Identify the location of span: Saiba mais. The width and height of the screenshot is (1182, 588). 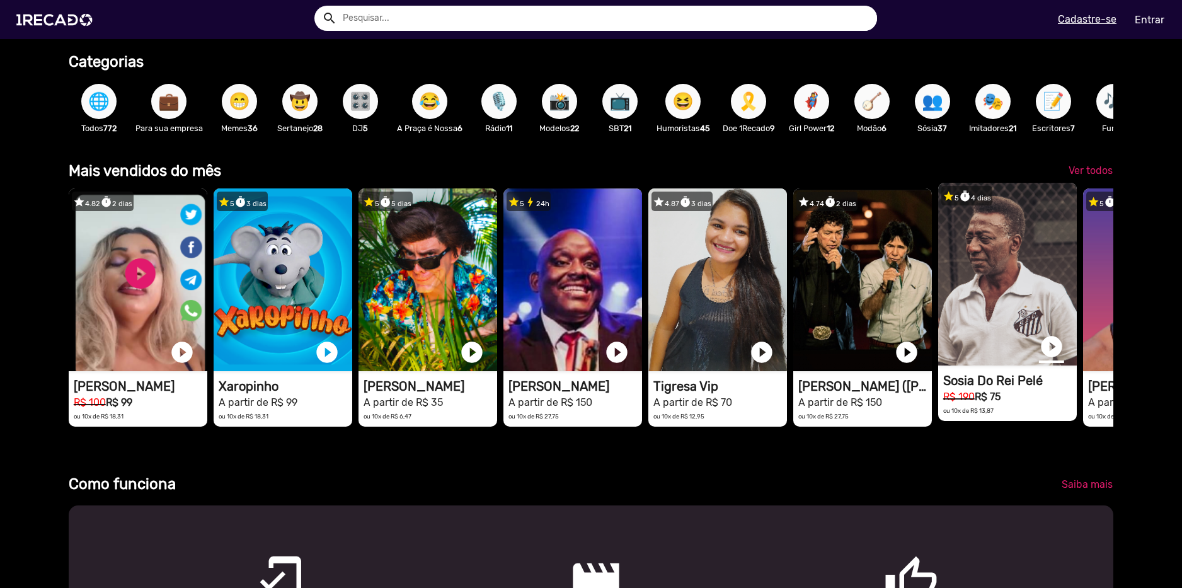
(1087, 484).